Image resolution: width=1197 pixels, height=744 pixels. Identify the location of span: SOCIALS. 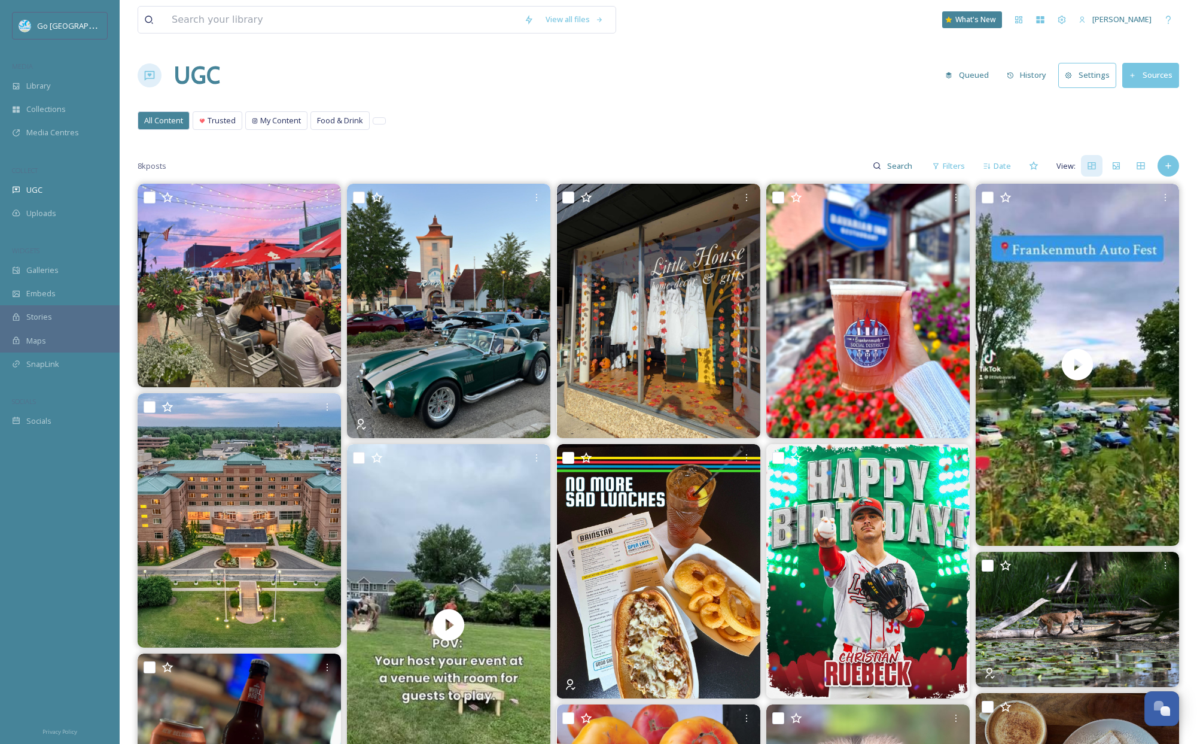
(24, 401).